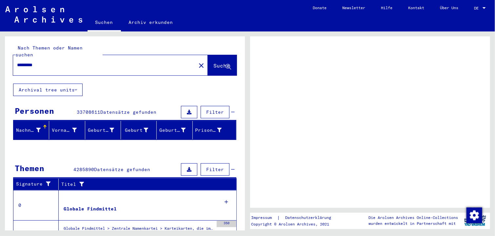 The height and width of the screenshot is (236, 495). What do you see at coordinates (295, 224) in the screenshot?
I see `p: Copyright © Arolsen Archives, 2021` at bounding box center [295, 224].